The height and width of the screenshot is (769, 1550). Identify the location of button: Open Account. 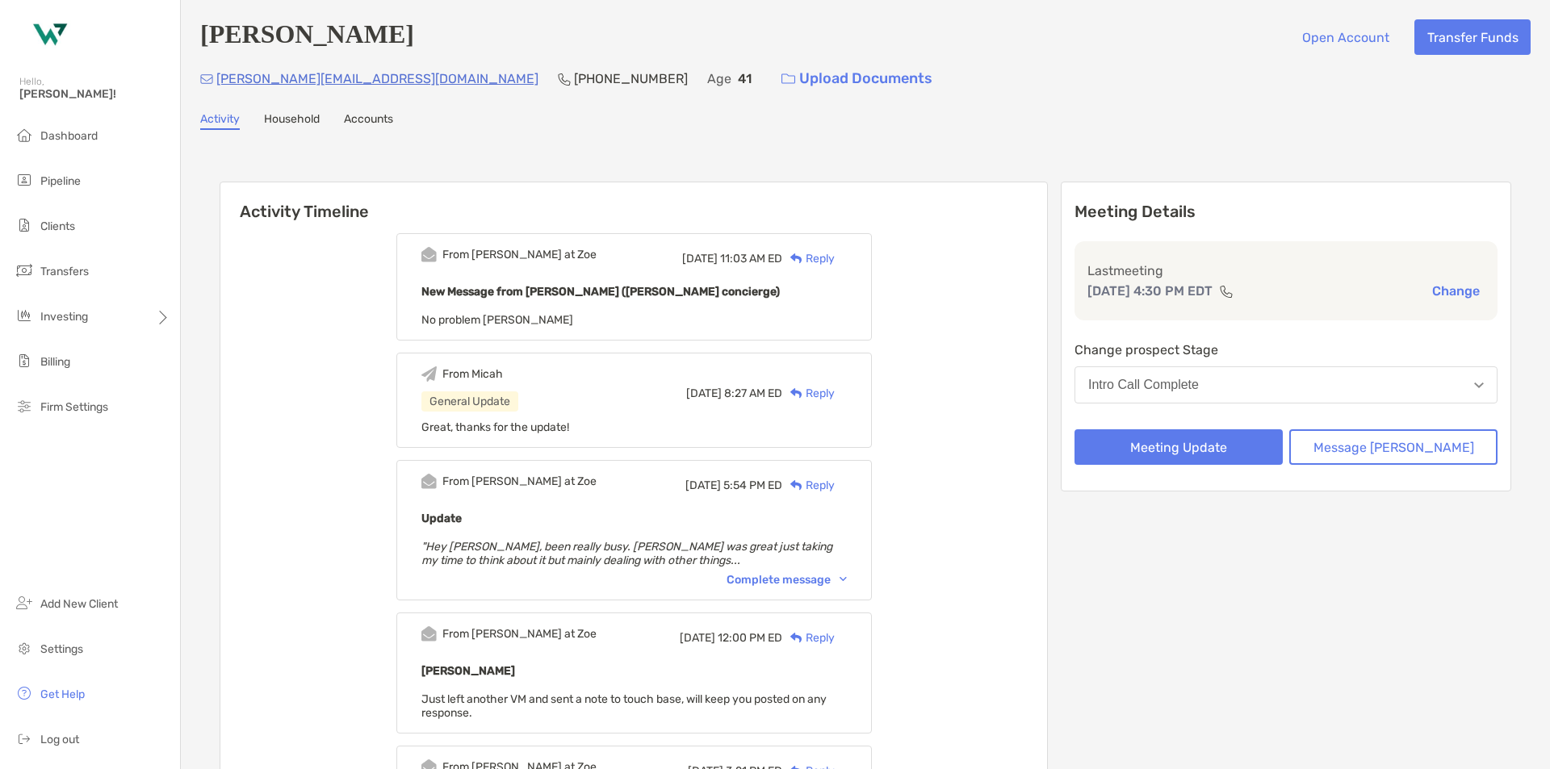
(1345, 37).